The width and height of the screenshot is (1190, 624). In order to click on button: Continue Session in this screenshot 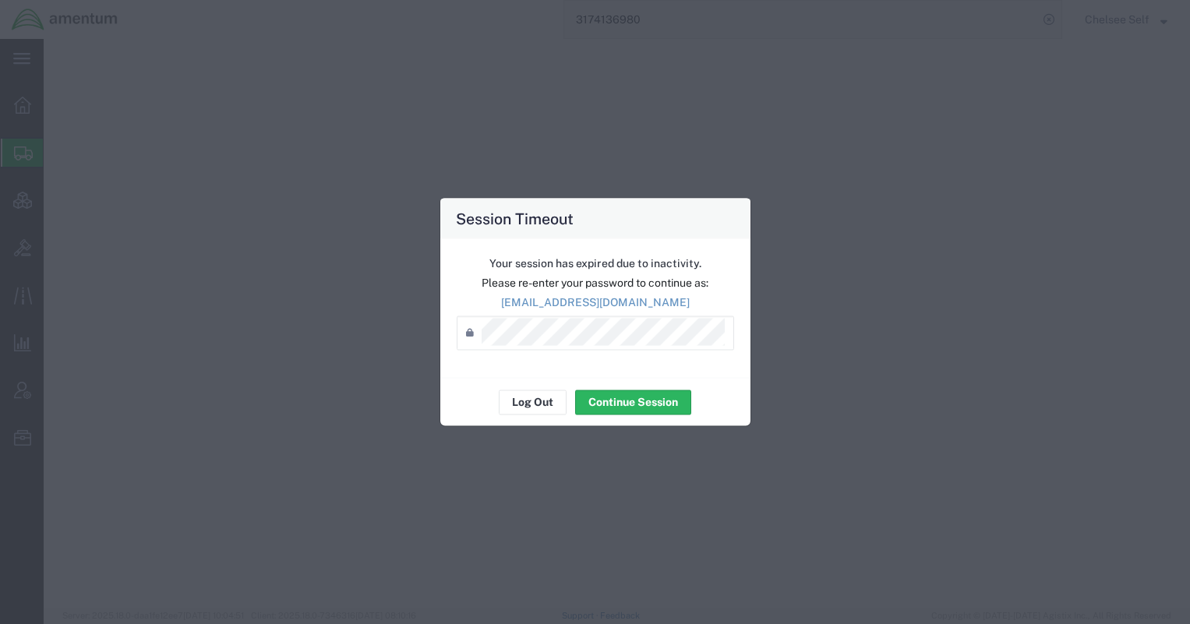, I will do `click(633, 402)`.